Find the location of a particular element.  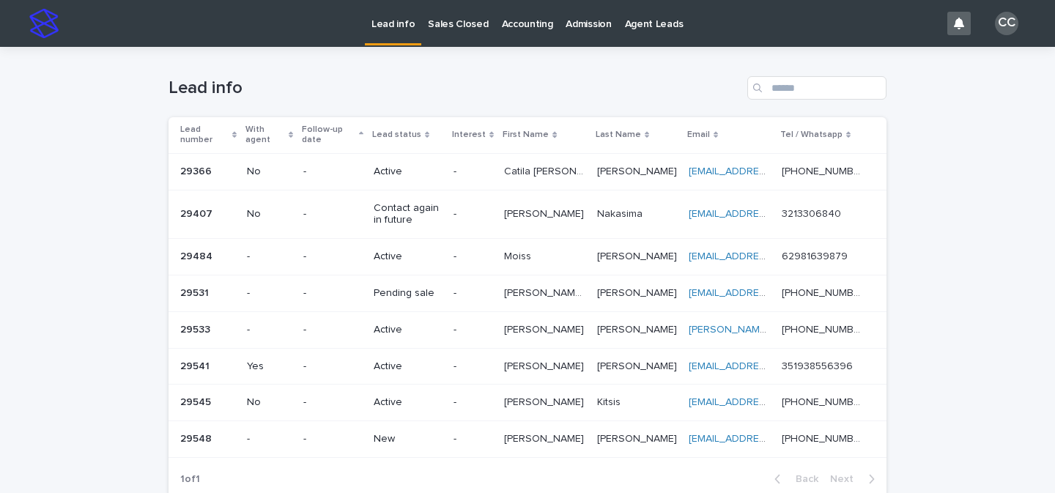

p: 29407 is located at coordinates (198, 212).